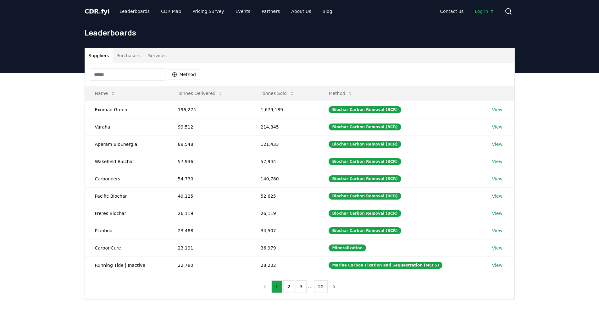 The width and height of the screenshot is (599, 324). I want to click on button: Tonnes Sold, so click(277, 93).